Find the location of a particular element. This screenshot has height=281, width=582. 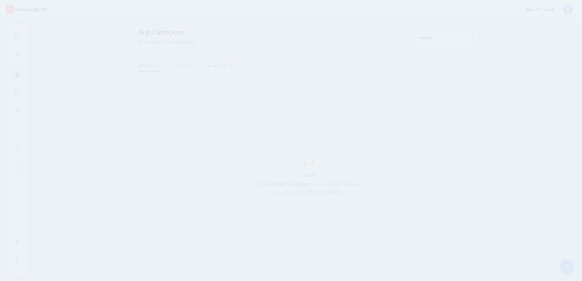

p: Content that has at least 2,000 words receives on average 20% more clicks is located at coordinates (308, 189).